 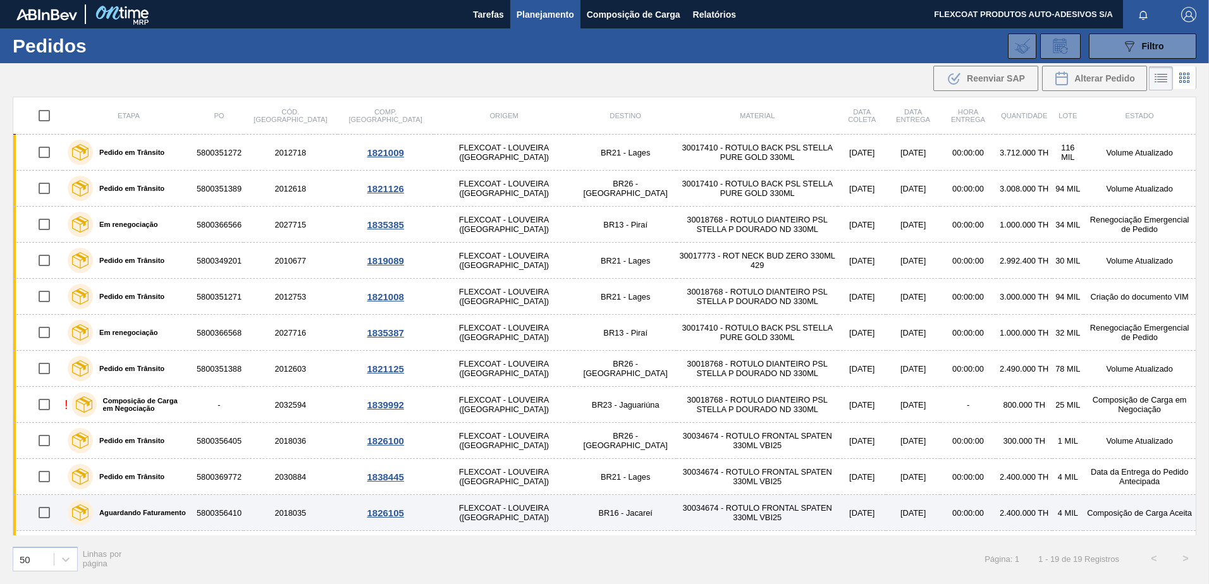 What do you see at coordinates (1144, 15) in the screenshot?
I see `button: Notificações` at bounding box center [1144, 15].